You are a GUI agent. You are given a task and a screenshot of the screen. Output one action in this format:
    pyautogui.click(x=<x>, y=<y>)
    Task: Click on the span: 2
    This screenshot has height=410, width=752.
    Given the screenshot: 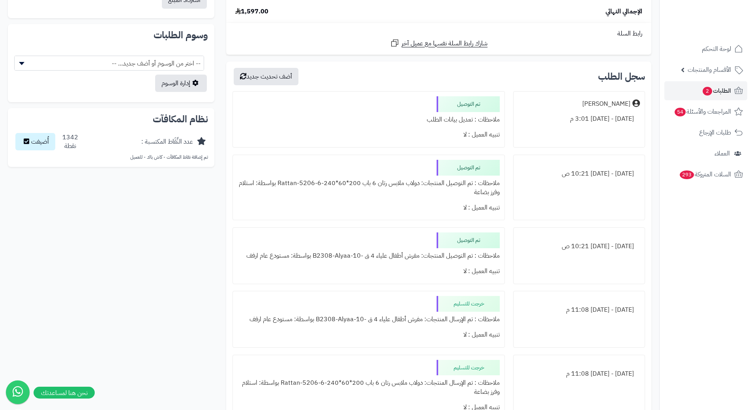 What is the action you would take?
    pyautogui.click(x=708, y=91)
    